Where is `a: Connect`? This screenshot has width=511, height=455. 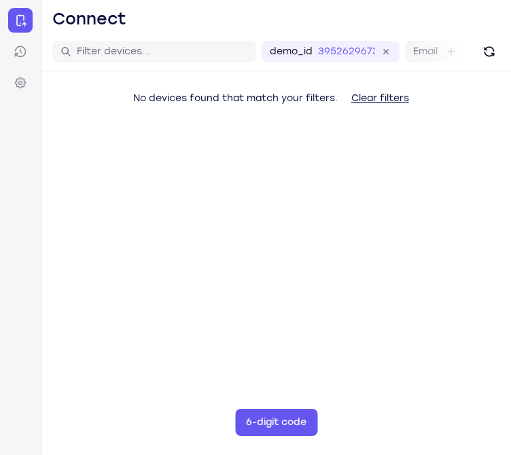
a: Connect is located at coordinates (20, 20).